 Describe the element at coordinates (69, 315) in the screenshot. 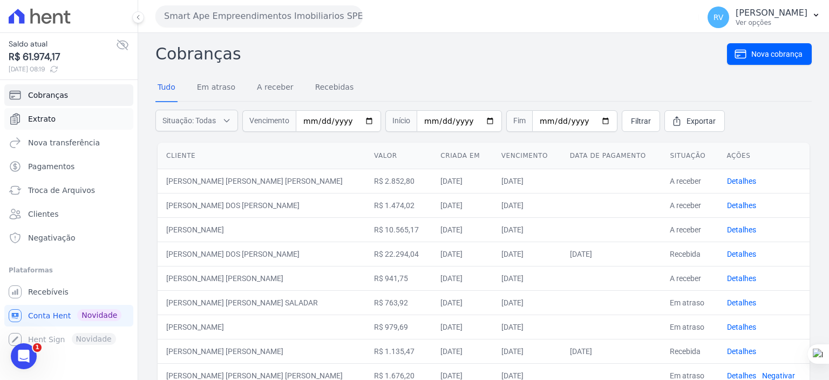

I see `a: Conta Hent Novidade` at that location.